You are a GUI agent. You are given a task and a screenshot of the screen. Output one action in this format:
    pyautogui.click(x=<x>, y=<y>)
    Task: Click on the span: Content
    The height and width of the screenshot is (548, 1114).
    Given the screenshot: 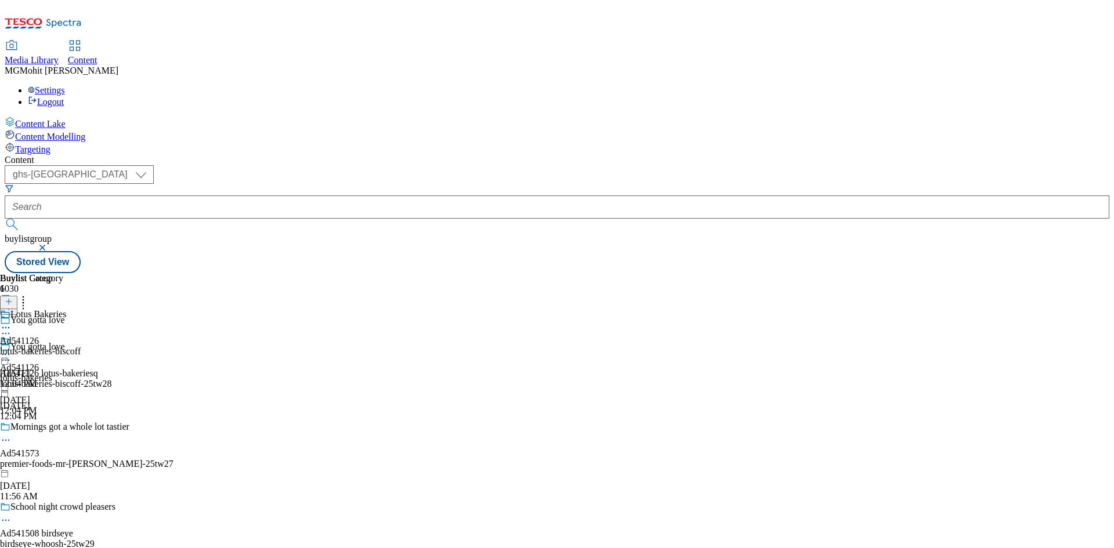 What is the action you would take?
    pyautogui.click(x=82, y=60)
    